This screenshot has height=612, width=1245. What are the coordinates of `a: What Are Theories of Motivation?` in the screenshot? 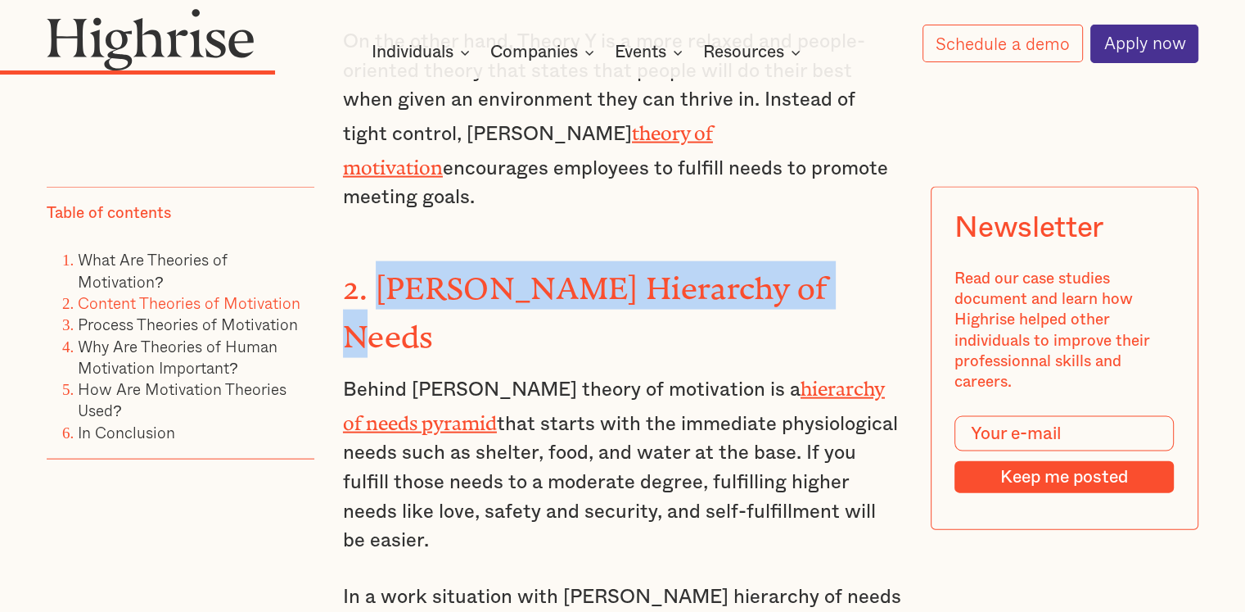 It's located at (152, 269).